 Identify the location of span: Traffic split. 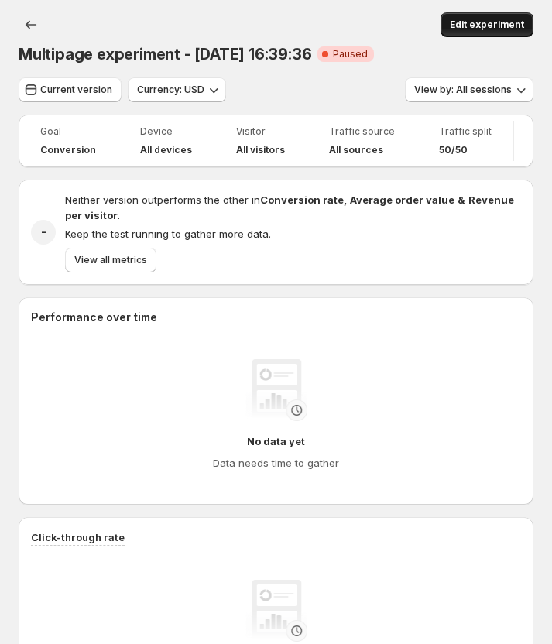
(465, 132).